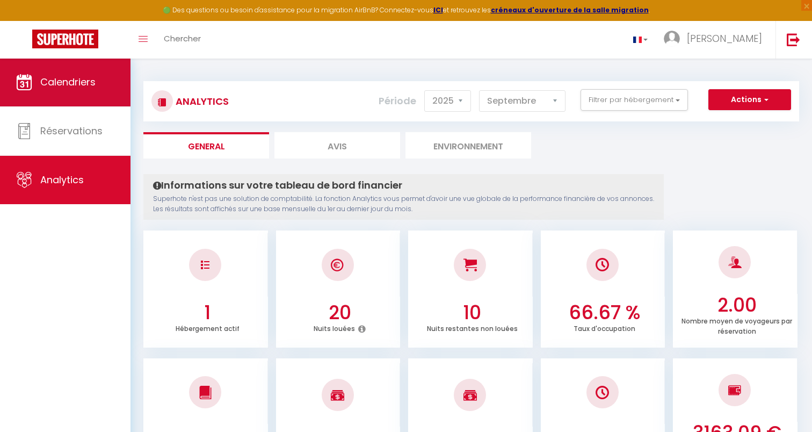 The image size is (812, 432). I want to click on li: Environnement, so click(468, 145).